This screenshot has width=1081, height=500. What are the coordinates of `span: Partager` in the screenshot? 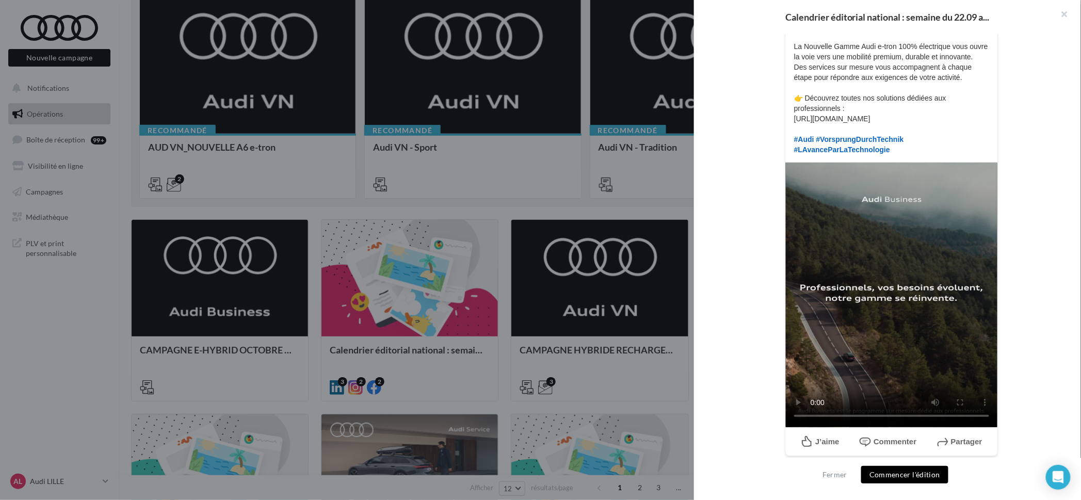 It's located at (967, 441).